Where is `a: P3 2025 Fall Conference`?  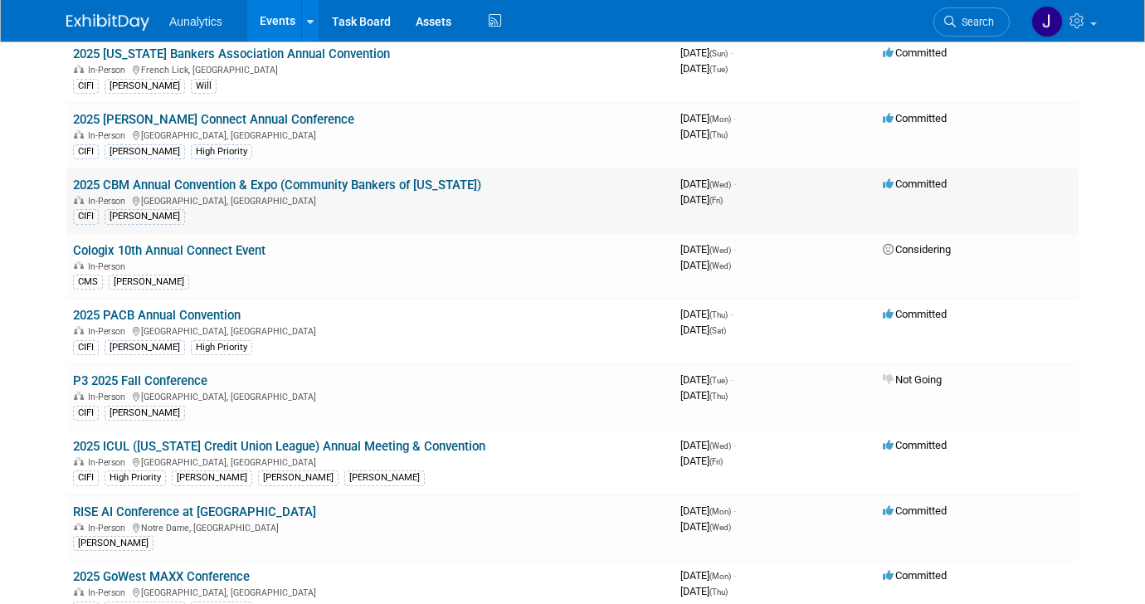
a: P3 2025 Fall Conference is located at coordinates (140, 381).